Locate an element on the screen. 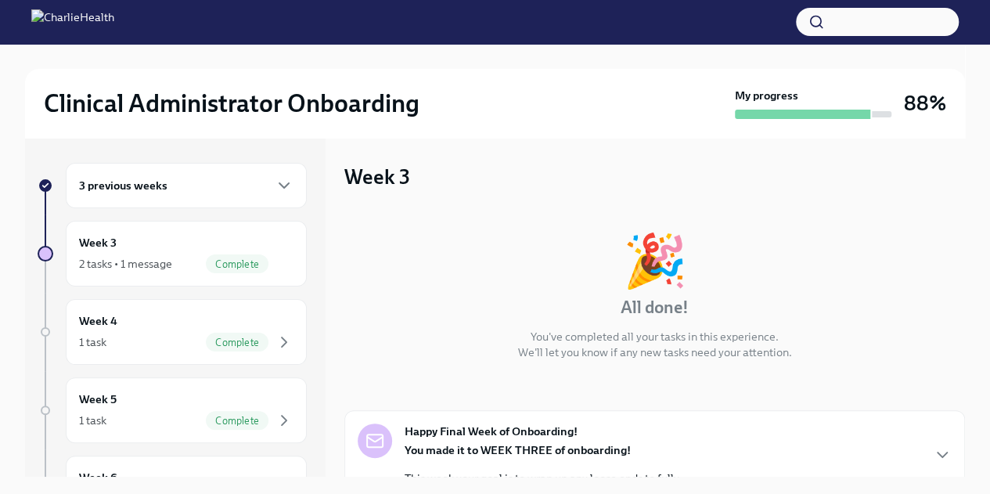 Image resolution: width=990 pixels, height=494 pixels. img: CharlieHealth is located at coordinates (73, 22).